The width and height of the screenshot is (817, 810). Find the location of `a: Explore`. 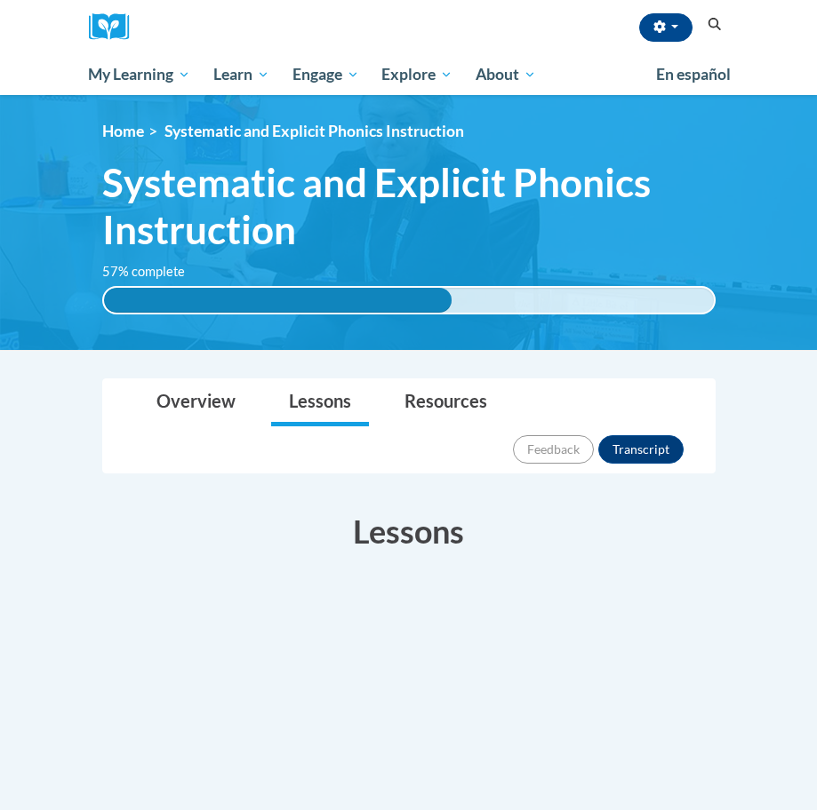

a: Explore is located at coordinates (417, 75).